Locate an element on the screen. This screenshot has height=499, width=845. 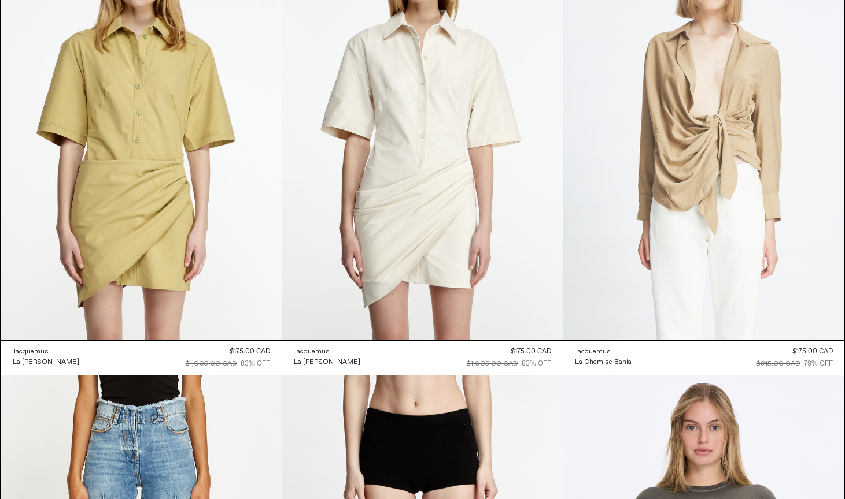
div: La Chemise Bahia is located at coordinates (603, 362).